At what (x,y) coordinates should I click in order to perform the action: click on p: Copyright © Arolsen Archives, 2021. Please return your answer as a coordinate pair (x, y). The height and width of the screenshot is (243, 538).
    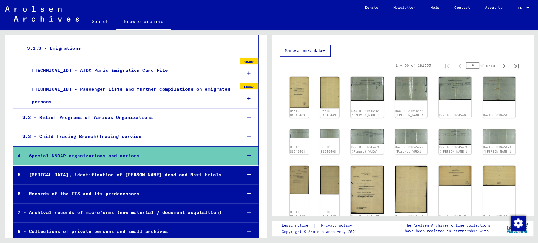
    Looking at the image, I should click on (320, 232).